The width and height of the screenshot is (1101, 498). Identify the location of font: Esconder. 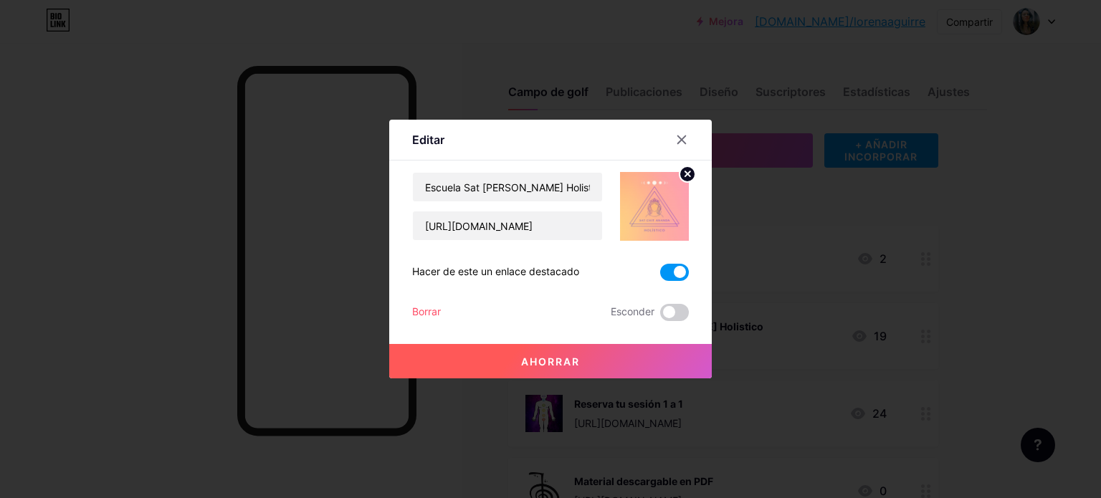
(632, 311).